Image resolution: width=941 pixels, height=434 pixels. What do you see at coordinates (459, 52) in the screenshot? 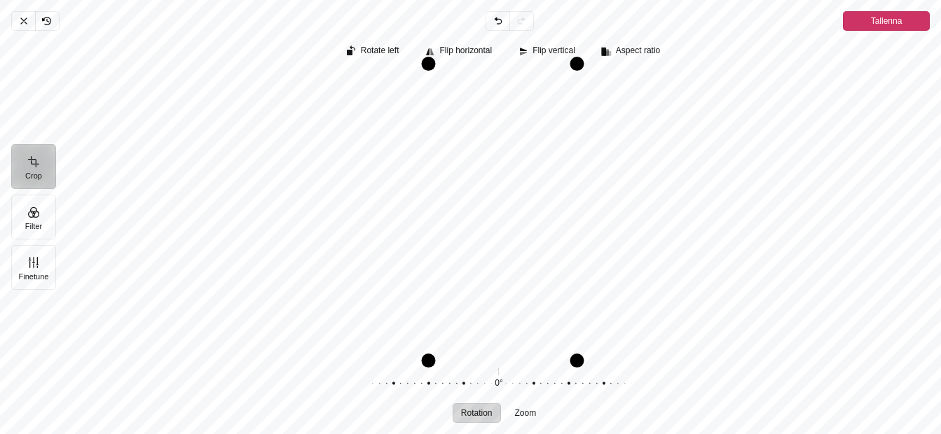
I see `button: Flip horizontal` at bounding box center [459, 52].